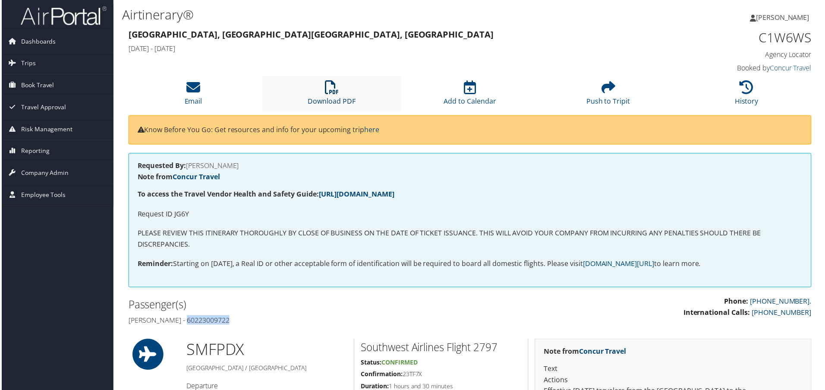 The image size is (825, 390). Describe the element at coordinates (45, 129) in the screenshot. I see `span: Risk Management` at that location.